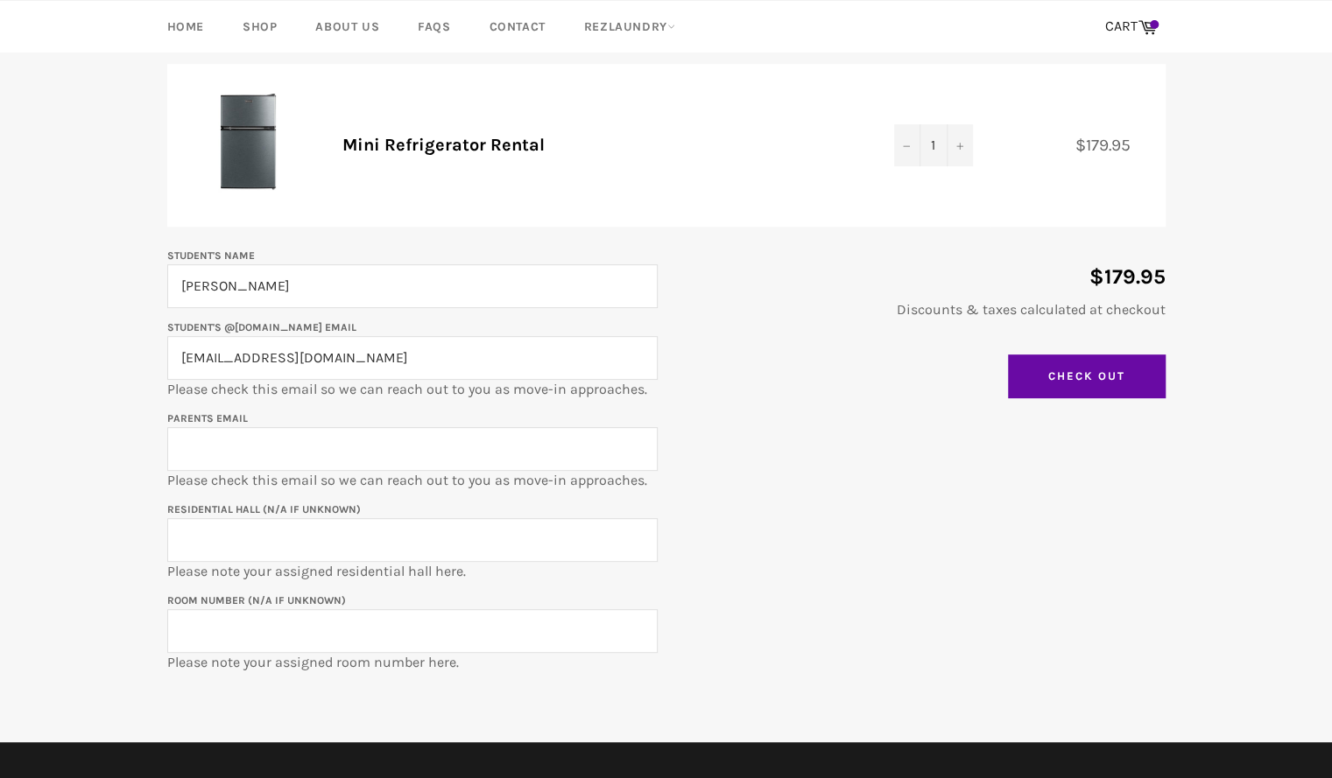 The width and height of the screenshot is (1332, 778). What do you see at coordinates (259, 26) in the screenshot?
I see `a: Shop` at bounding box center [259, 26].